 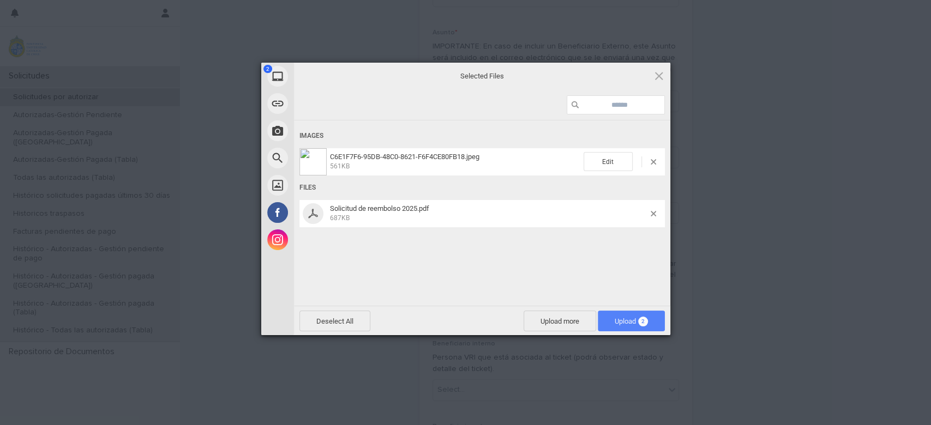 I want to click on span: 561KB, so click(x=340, y=166).